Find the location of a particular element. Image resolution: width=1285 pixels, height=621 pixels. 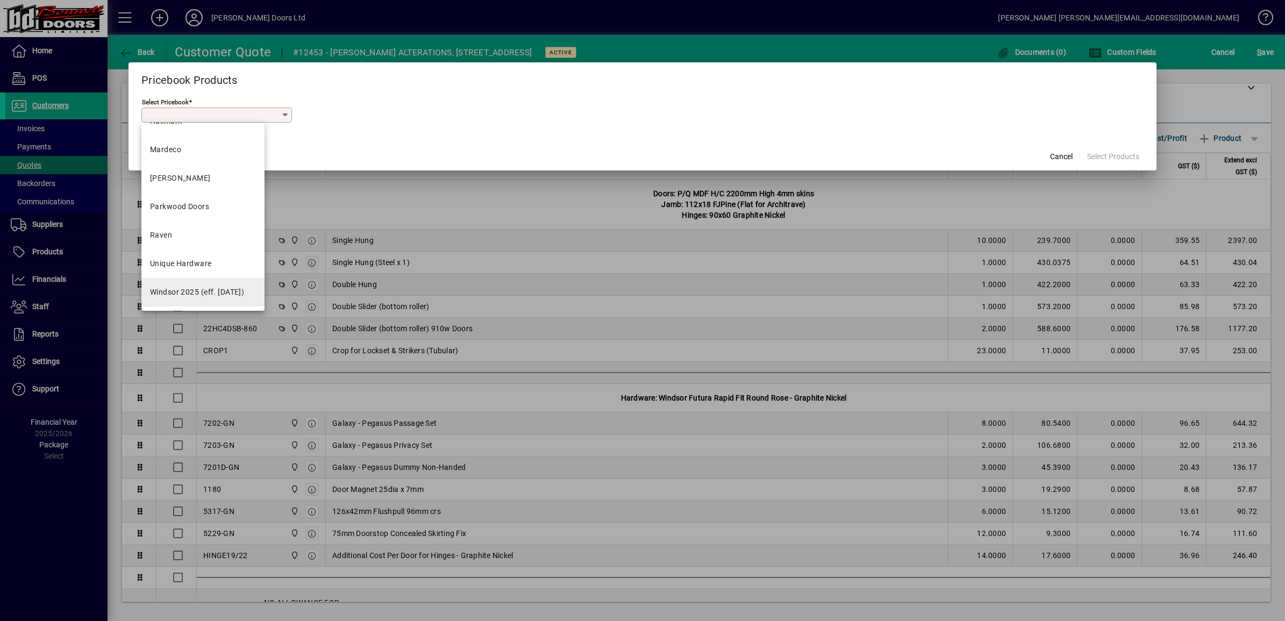

mat-option: Mardeco is located at coordinates (203, 149).